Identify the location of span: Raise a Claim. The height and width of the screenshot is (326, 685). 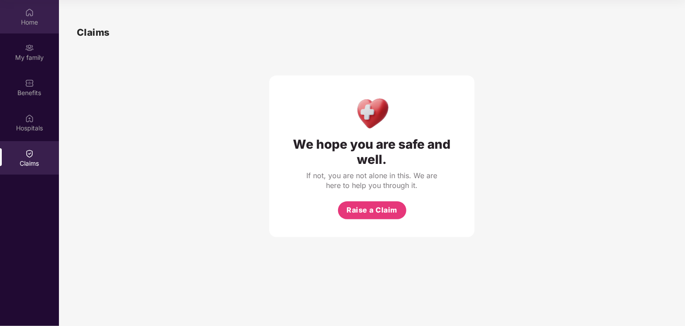
(372, 210).